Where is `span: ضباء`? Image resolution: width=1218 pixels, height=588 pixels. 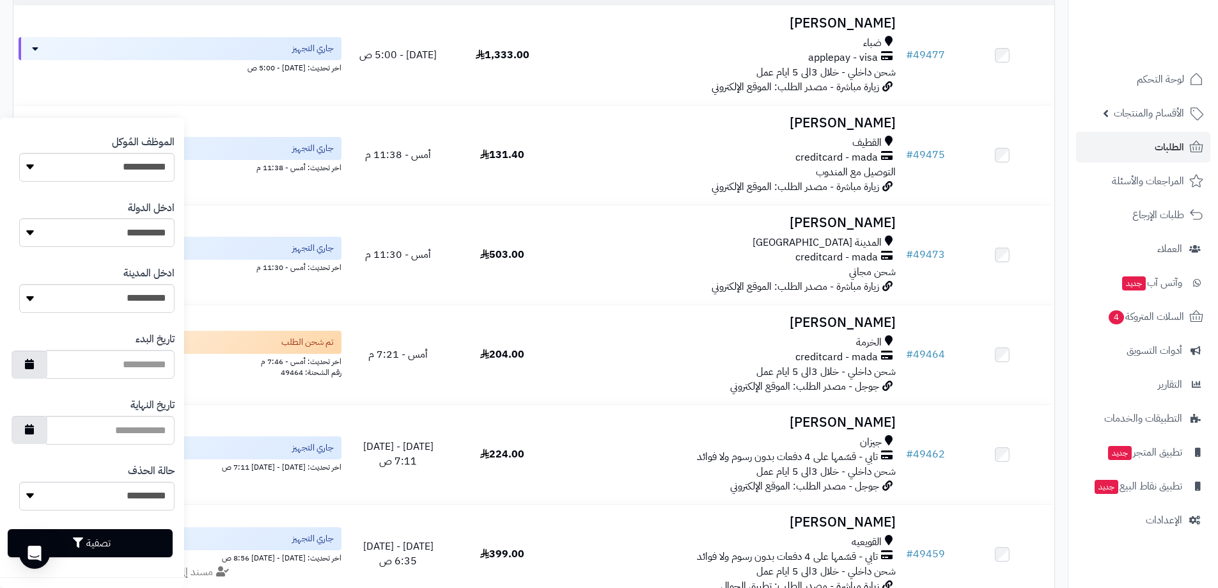 span: ضباء is located at coordinates (872, 43).